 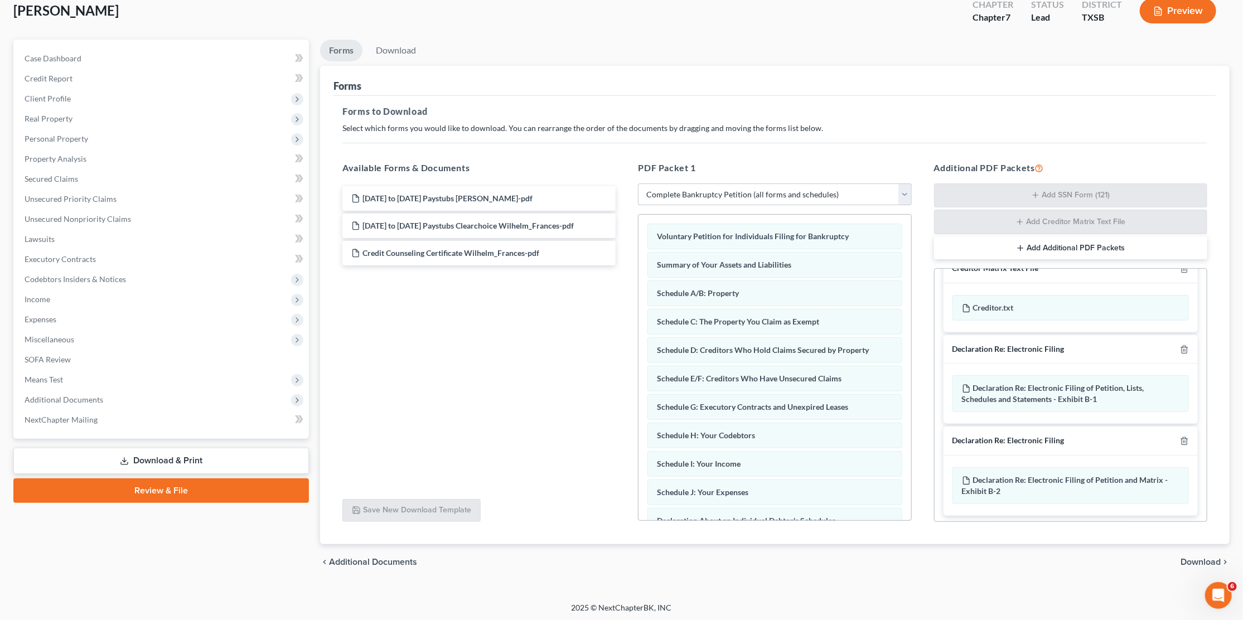 I want to click on h5: Additional PDF Packets, so click(x=1071, y=168).